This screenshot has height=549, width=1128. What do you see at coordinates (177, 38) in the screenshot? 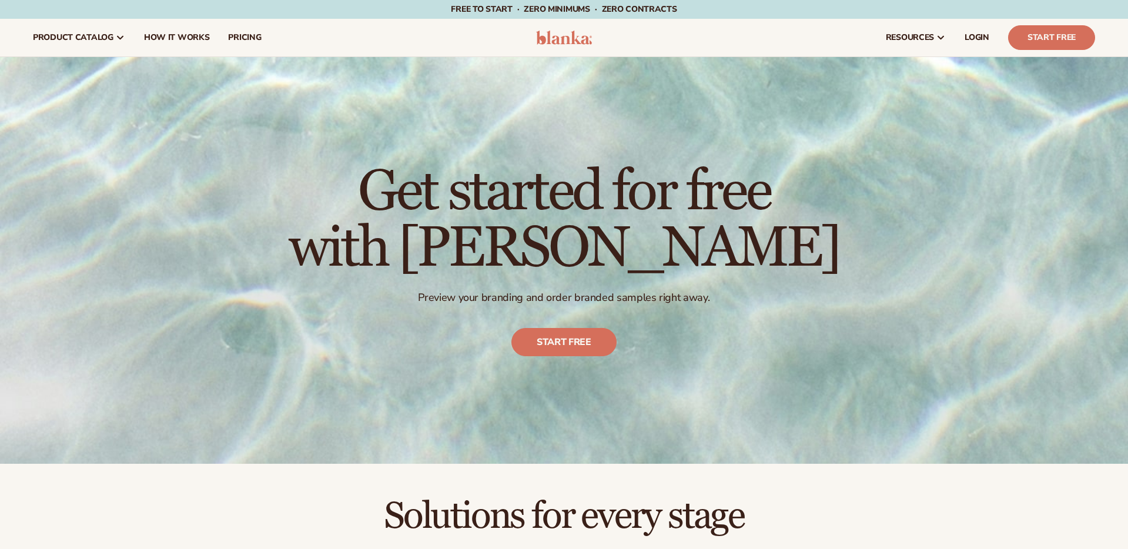
I see `a: How It Works` at bounding box center [177, 38].